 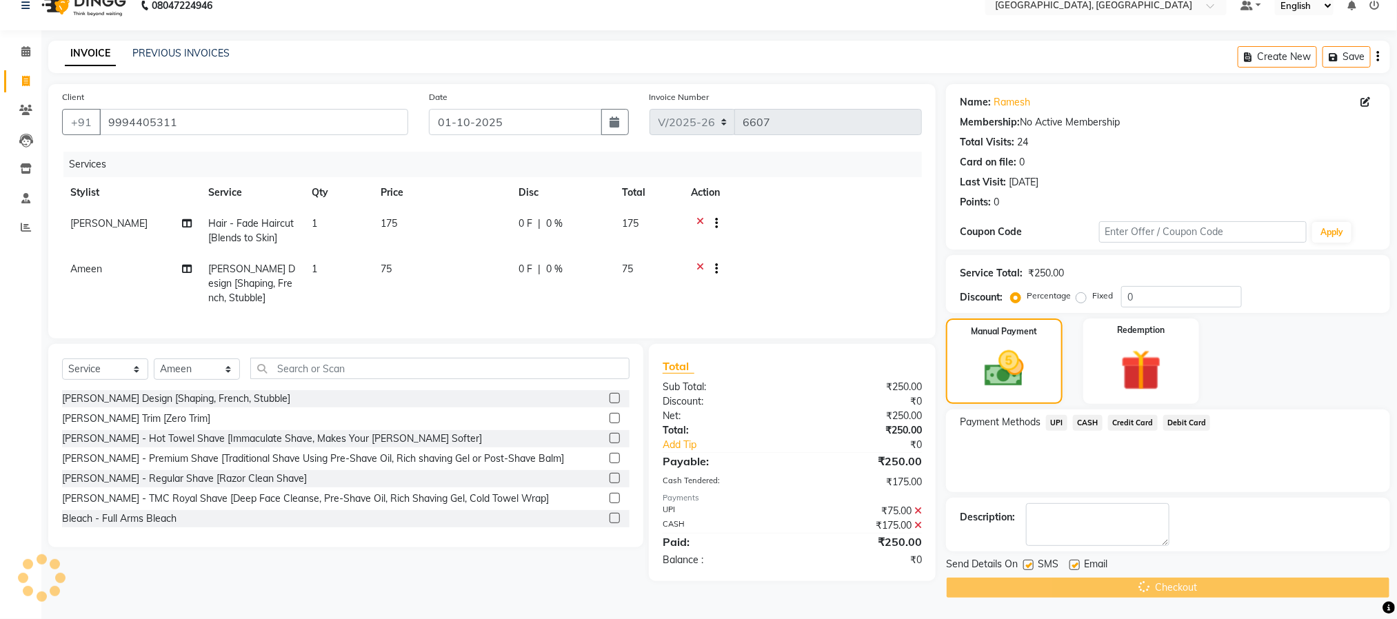 I want to click on span: Email, so click(x=1096, y=565).